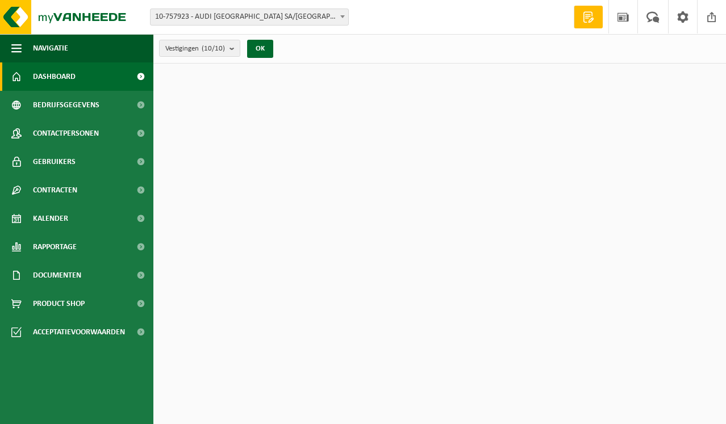 The height and width of the screenshot is (424, 726). Describe the element at coordinates (66, 133) in the screenshot. I see `span: Contactpersonen` at that location.